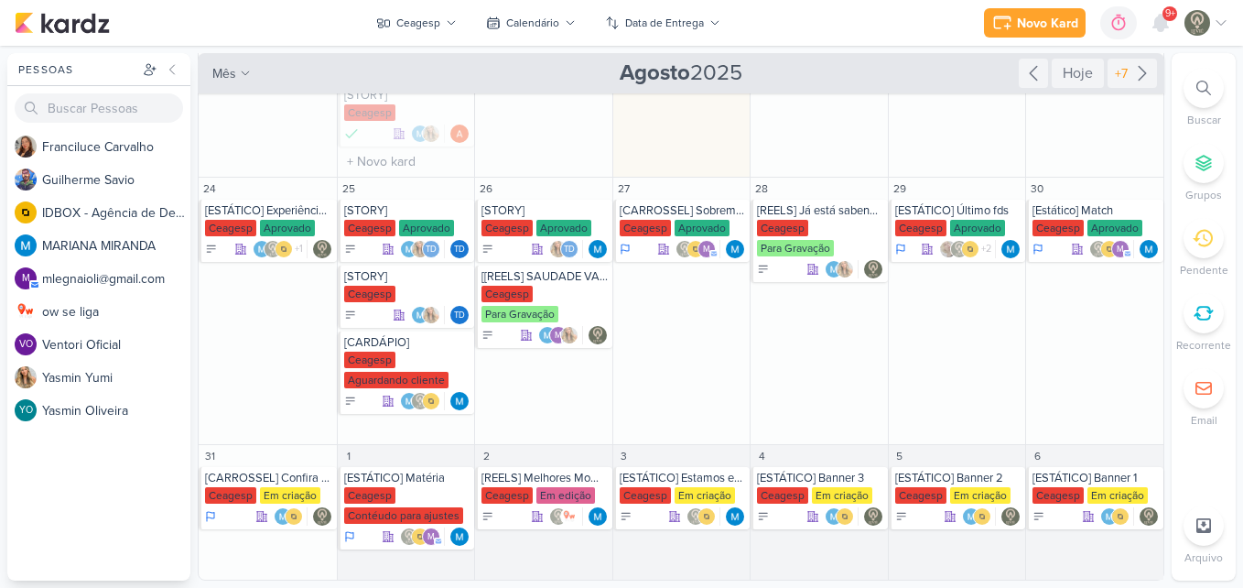  Describe the element at coordinates (26, 179) in the screenshot. I see `img: Guilherme Savio` at that location.